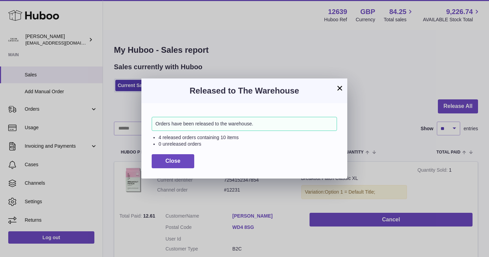 Image resolution: width=489 pixels, height=257 pixels. Describe the element at coordinates (248, 138) in the screenshot. I see `li: 4 released orders containing 10 items` at that location.